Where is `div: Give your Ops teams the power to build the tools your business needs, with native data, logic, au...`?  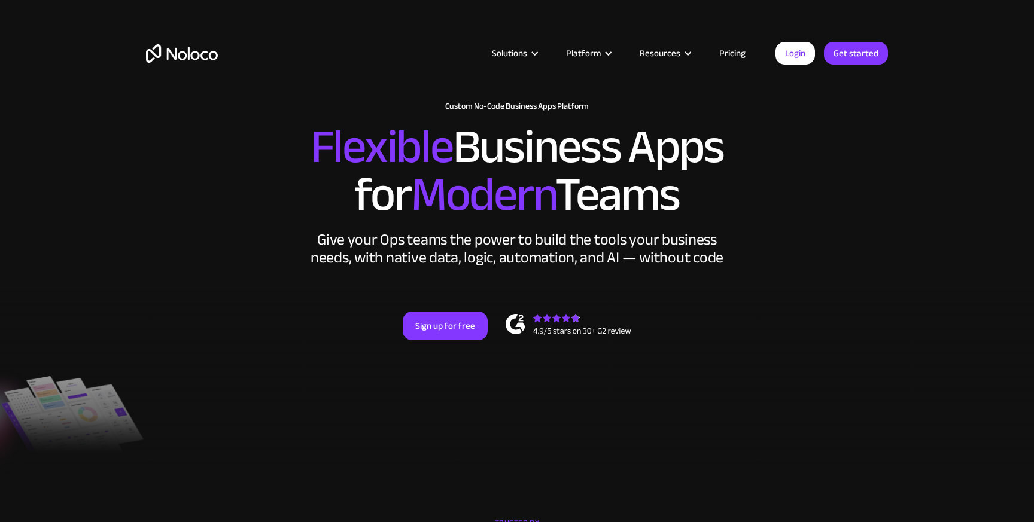 div: Give your Ops teams the power to build the tools your business needs, with native data, logic, au... is located at coordinates (517, 249).